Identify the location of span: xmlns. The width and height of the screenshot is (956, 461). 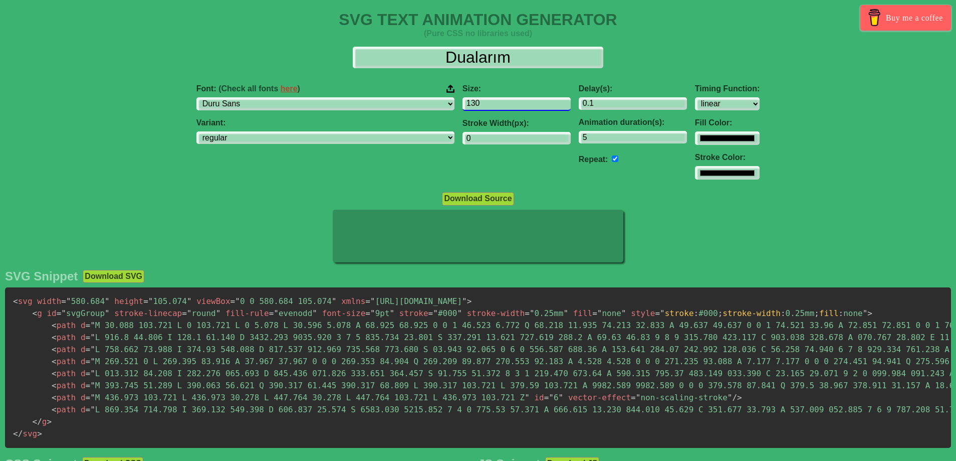
(353, 301).